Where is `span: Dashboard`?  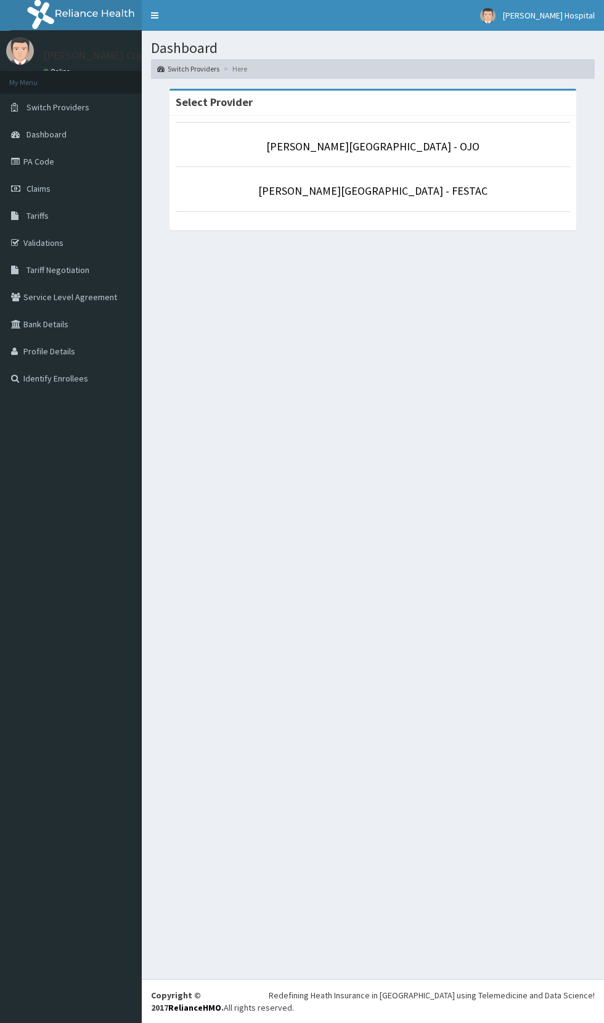
span: Dashboard is located at coordinates (46, 134).